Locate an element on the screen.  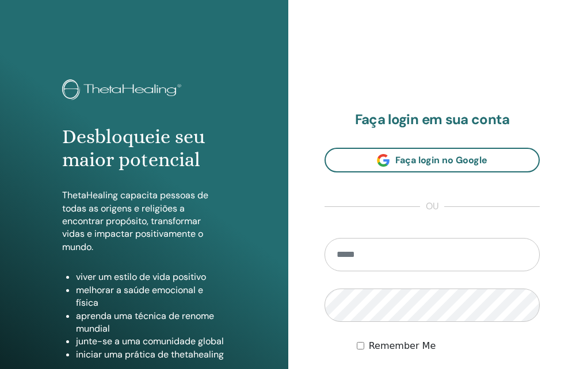
span: ou is located at coordinates (432, 207).